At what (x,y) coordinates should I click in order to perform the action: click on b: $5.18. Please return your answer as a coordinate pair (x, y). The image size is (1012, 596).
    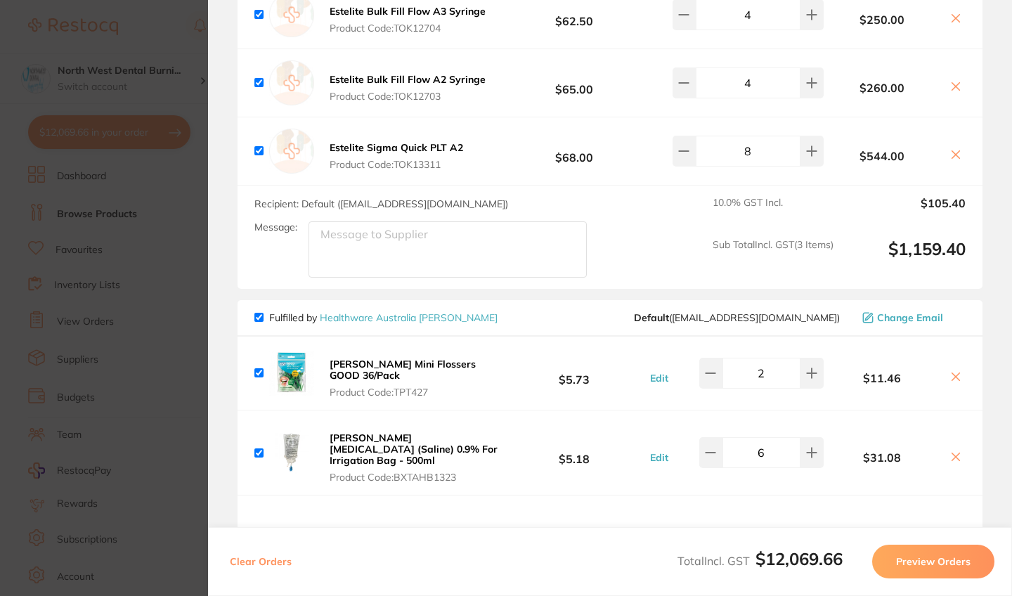
    Looking at the image, I should click on (574, 453).